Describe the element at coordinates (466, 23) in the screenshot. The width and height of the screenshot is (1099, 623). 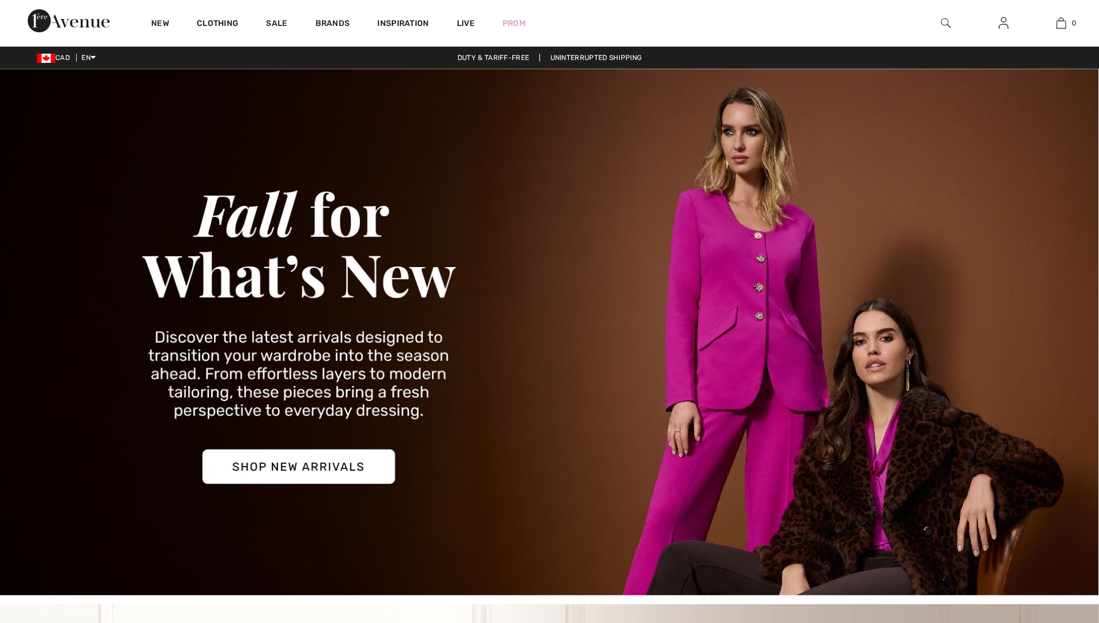
I see `a: Live` at that location.